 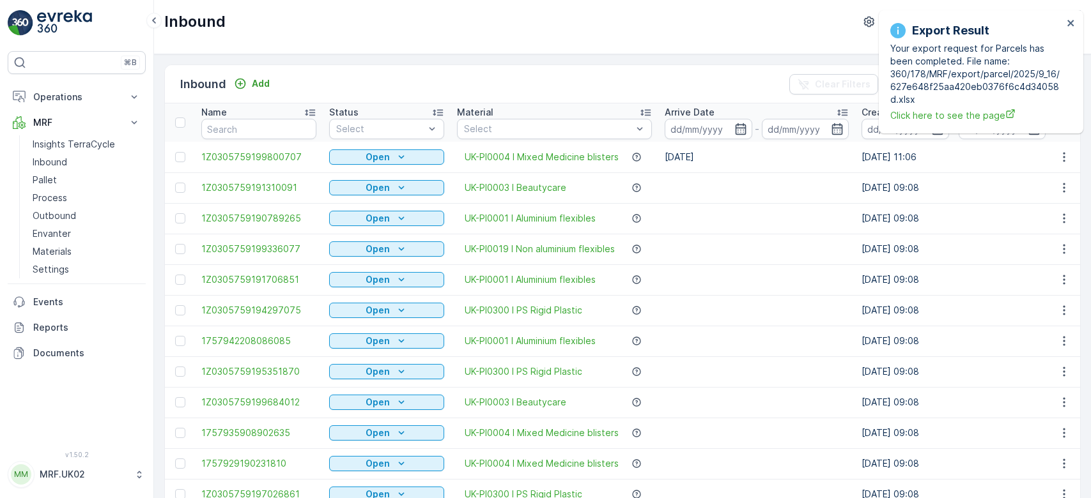 I want to click on span: 1757929190231810, so click(x=259, y=464).